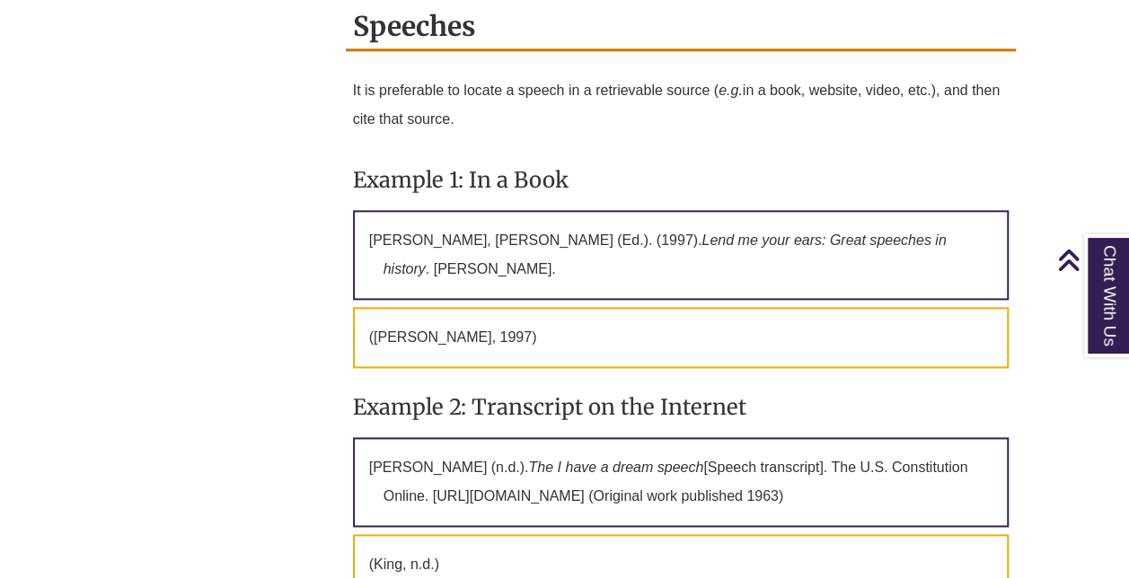 Image resolution: width=1129 pixels, height=578 pixels. What do you see at coordinates (730, 90) in the screenshot?
I see `em: e.g.` at bounding box center [730, 90].